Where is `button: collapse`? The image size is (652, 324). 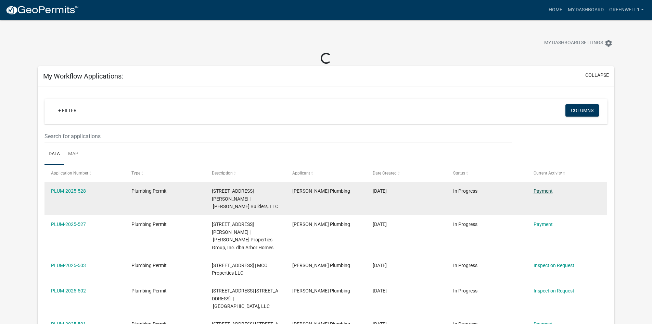 button: collapse is located at coordinates (597, 75).